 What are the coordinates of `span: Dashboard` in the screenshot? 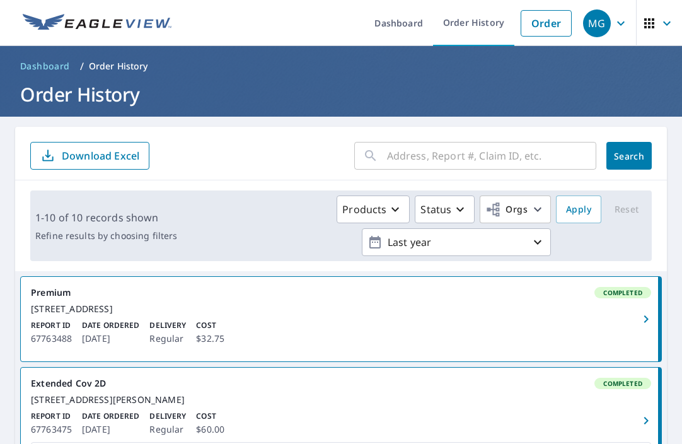 It's located at (45, 66).